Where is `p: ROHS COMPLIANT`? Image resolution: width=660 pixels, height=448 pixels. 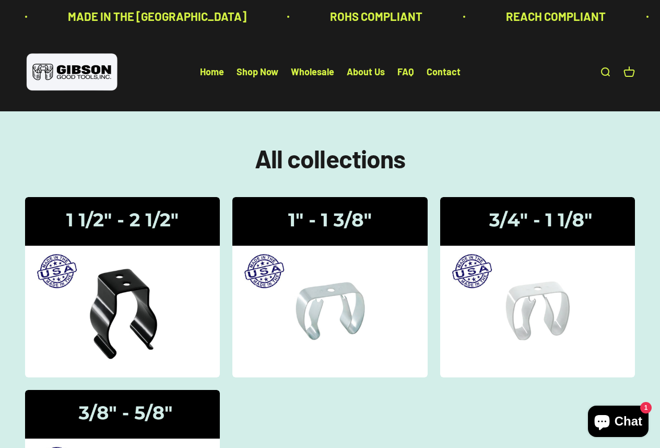
p: ROHS COMPLIANT is located at coordinates (376, 16).